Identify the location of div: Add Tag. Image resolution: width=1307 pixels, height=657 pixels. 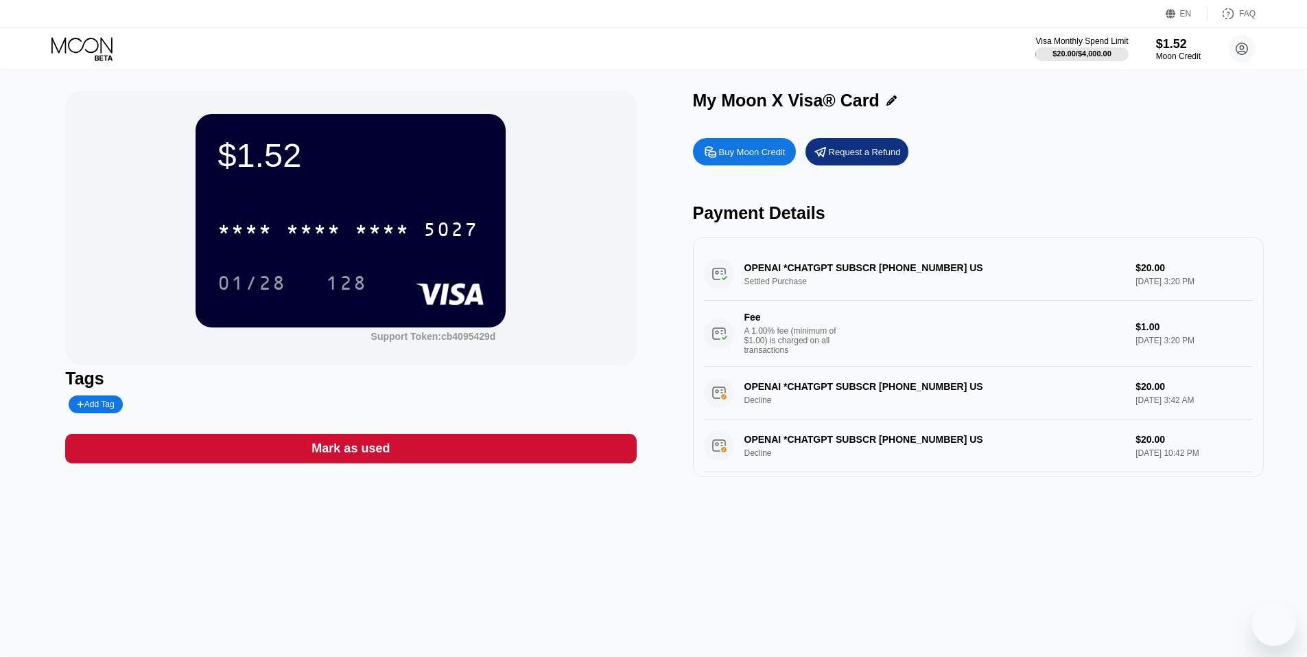
(95, 404).